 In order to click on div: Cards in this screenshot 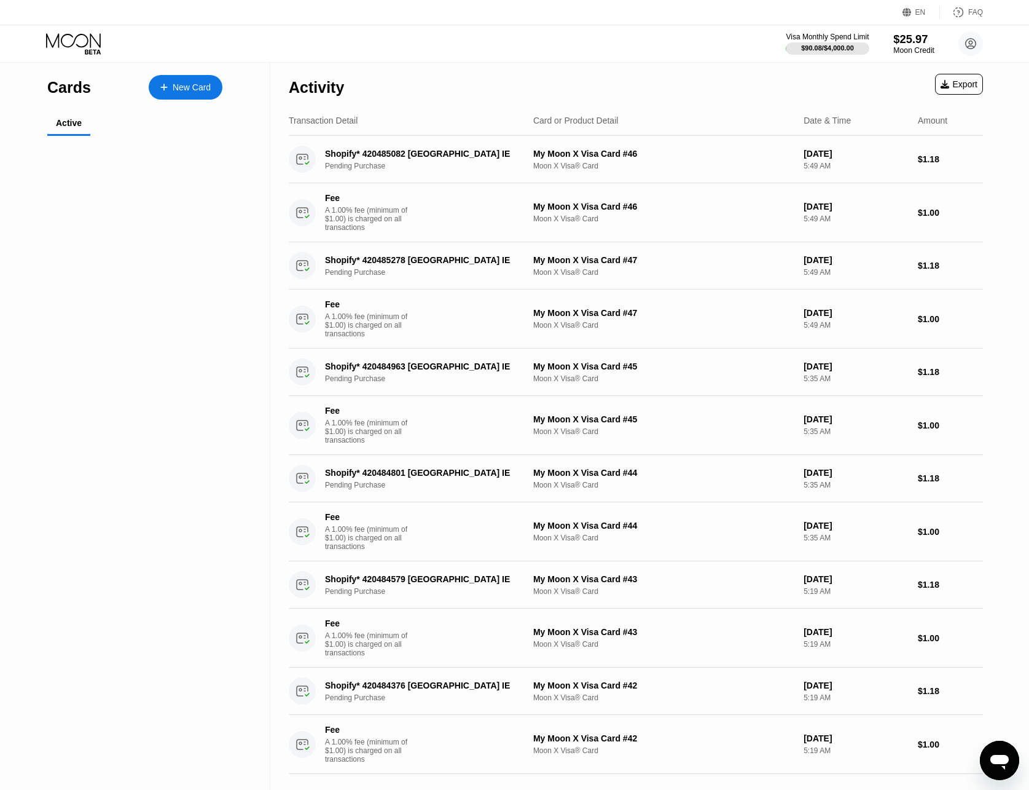, I will do `click(69, 87)`.